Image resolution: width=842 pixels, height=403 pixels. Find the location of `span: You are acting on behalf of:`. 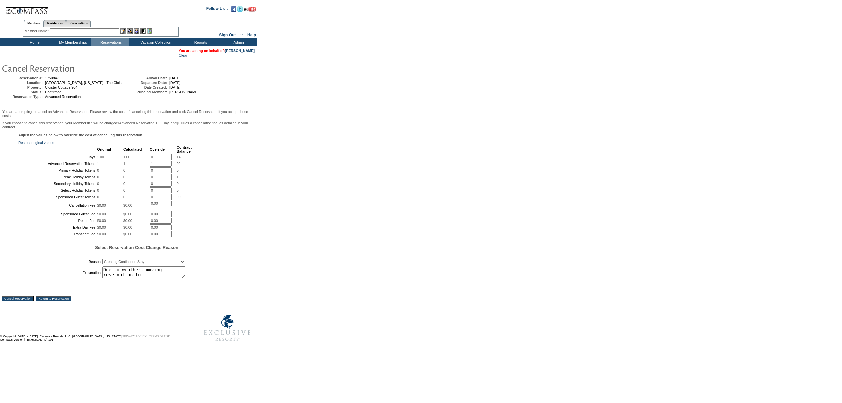

span: You are acting on behalf of: is located at coordinates (217, 51).